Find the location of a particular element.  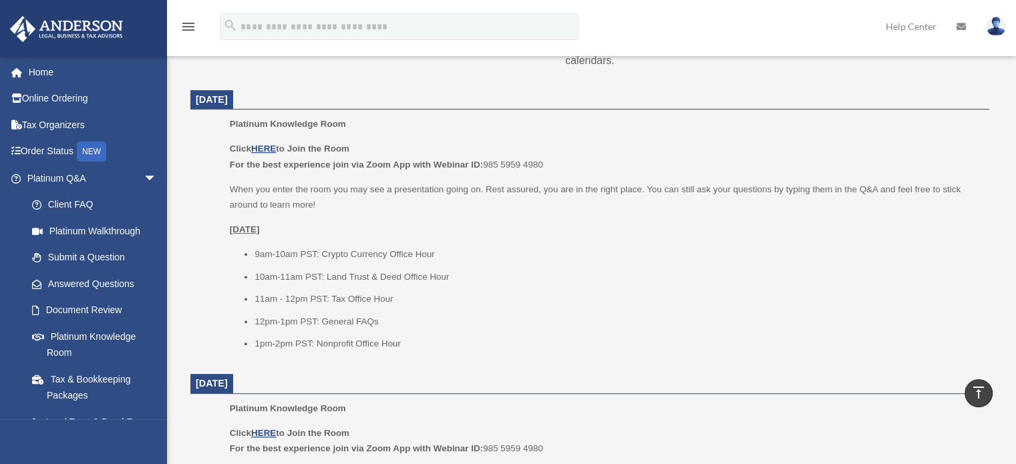

div: NEW is located at coordinates (92, 152).